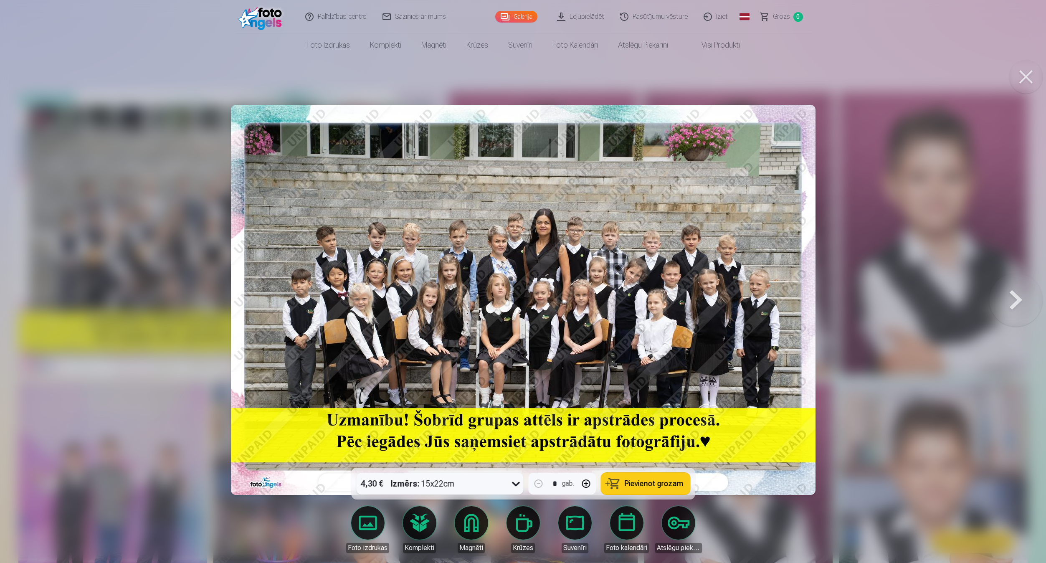 This screenshot has width=1046, height=563. Describe the element at coordinates (679, 548) in the screenshot. I see `div: Atslēgu piekariņi` at that location.